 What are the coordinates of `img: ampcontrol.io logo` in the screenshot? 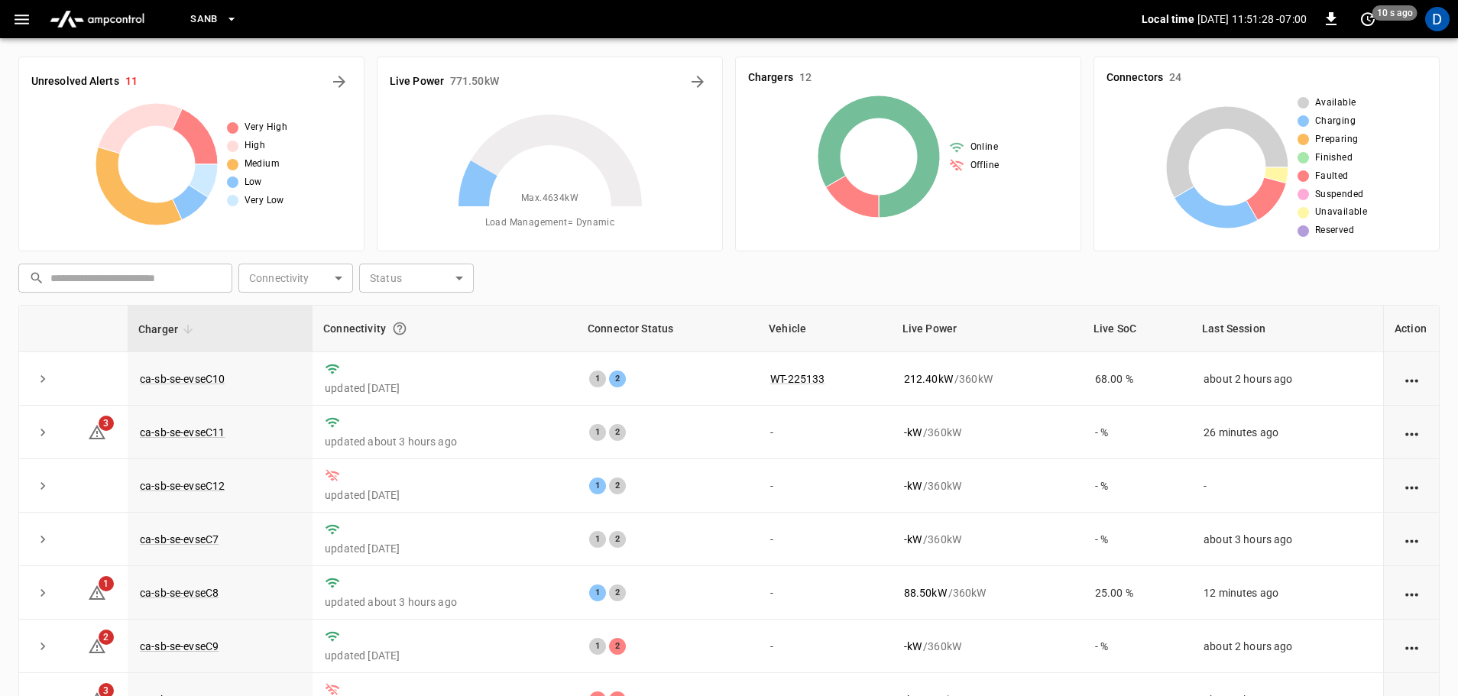 It's located at (97, 19).